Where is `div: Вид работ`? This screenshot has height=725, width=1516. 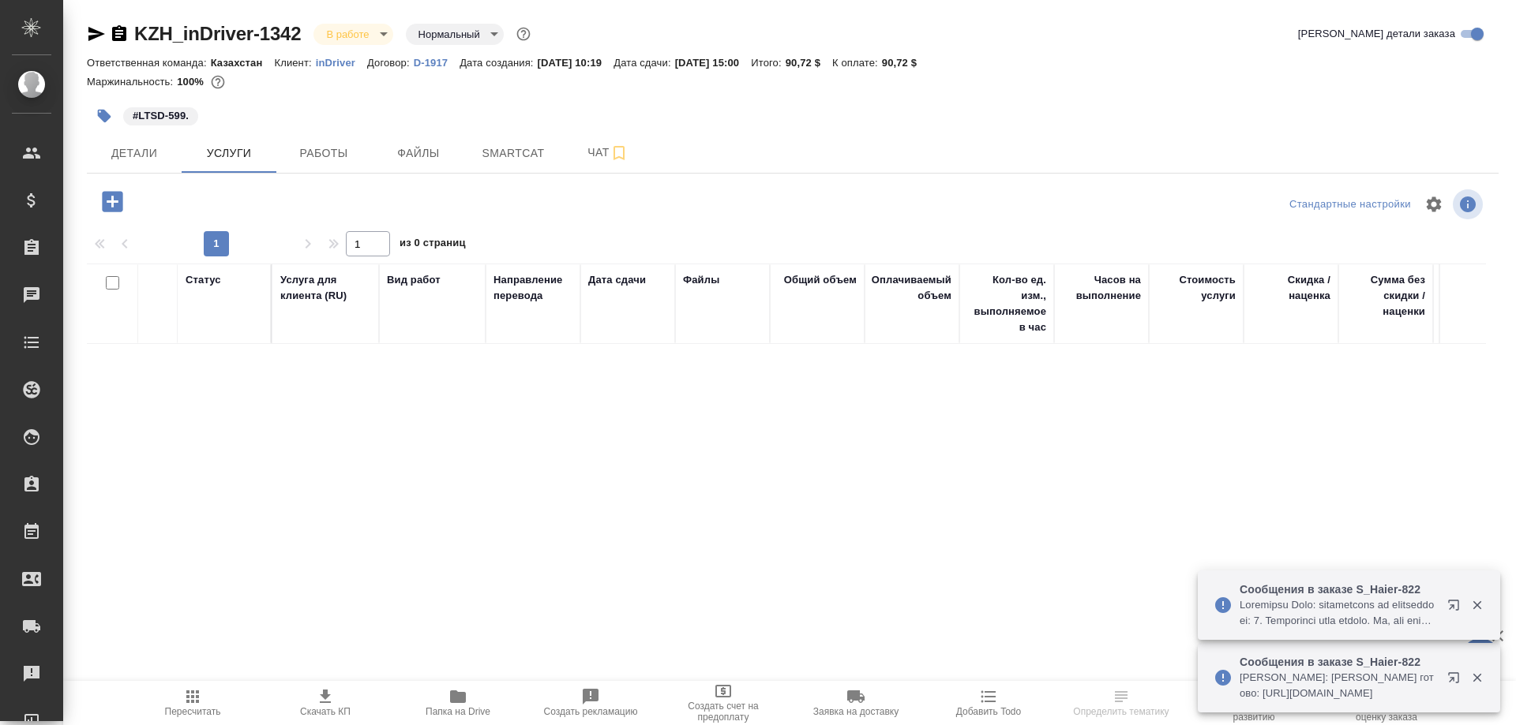 div: Вид работ is located at coordinates (414, 280).